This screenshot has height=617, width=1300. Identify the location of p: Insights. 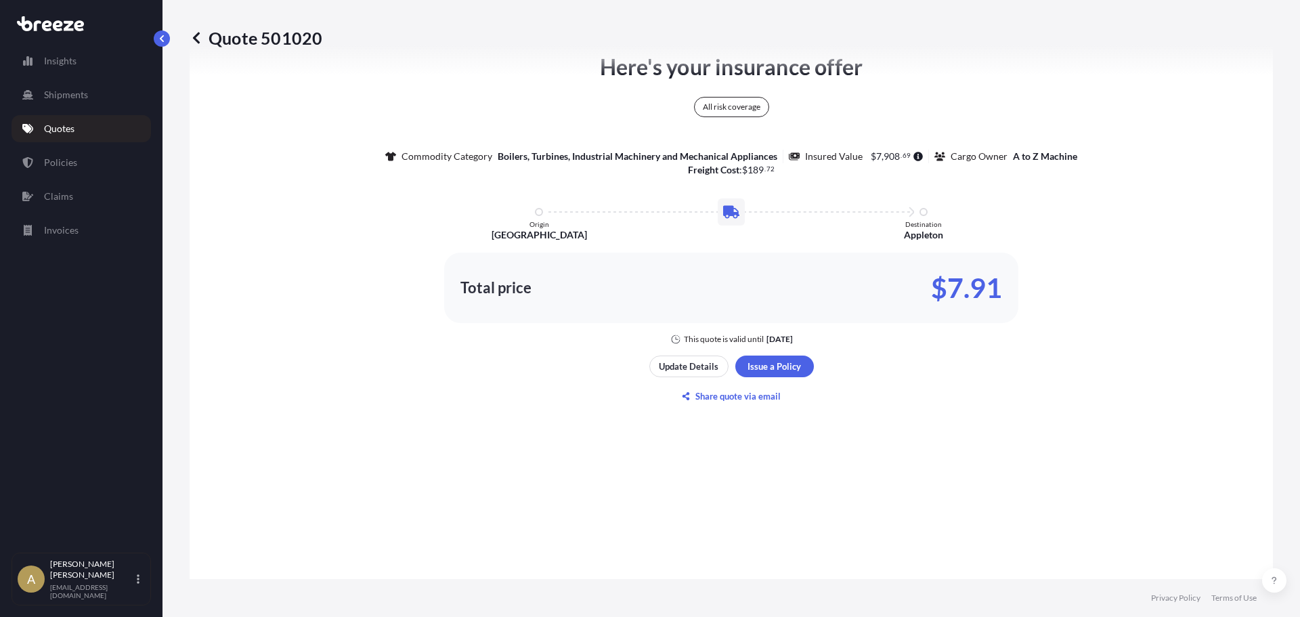
(60, 61).